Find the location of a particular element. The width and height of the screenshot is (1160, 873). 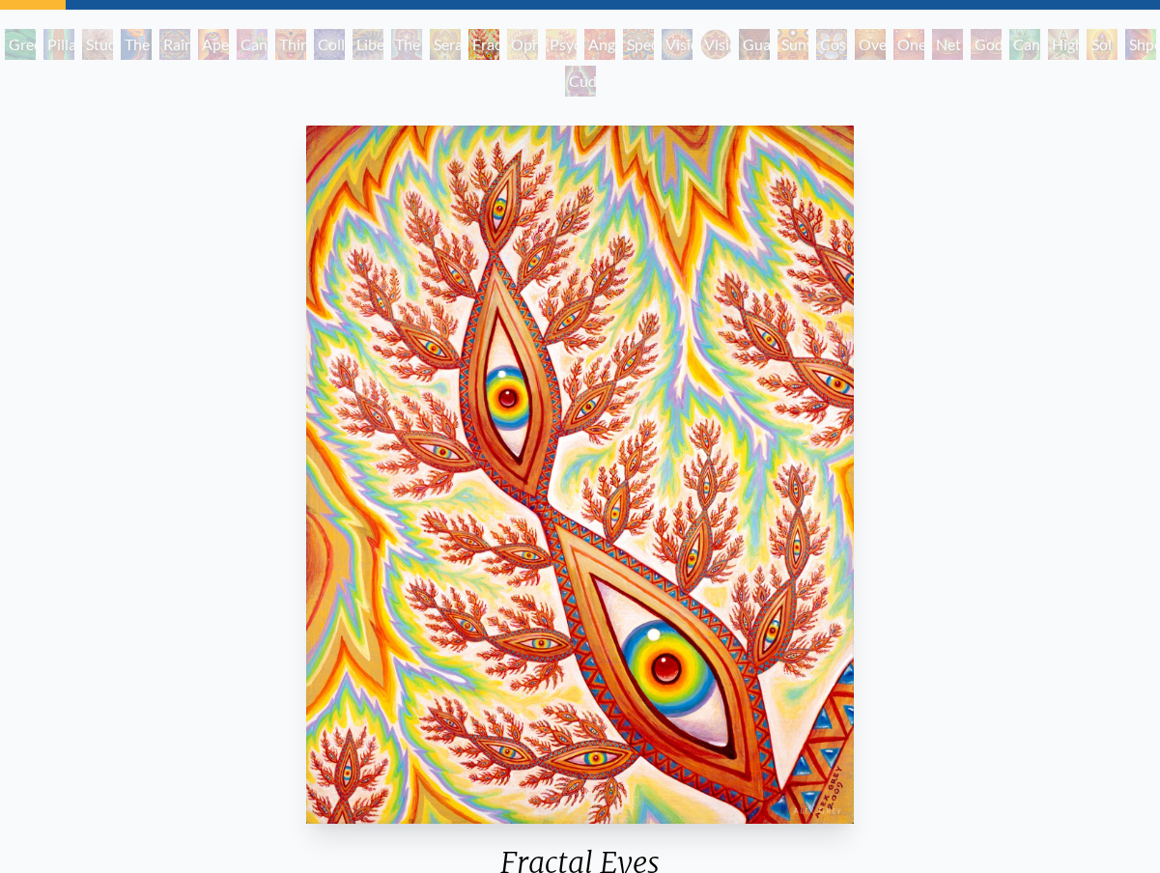

div: The Seer is located at coordinates (406, 44).